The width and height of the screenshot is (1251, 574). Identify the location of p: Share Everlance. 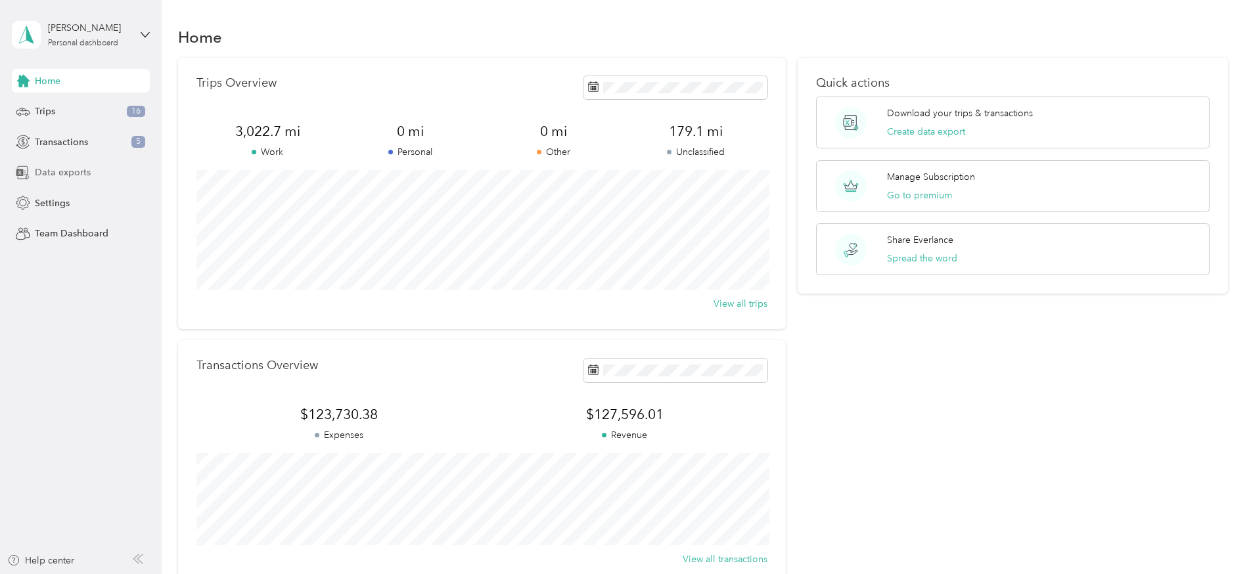
(920, 240).